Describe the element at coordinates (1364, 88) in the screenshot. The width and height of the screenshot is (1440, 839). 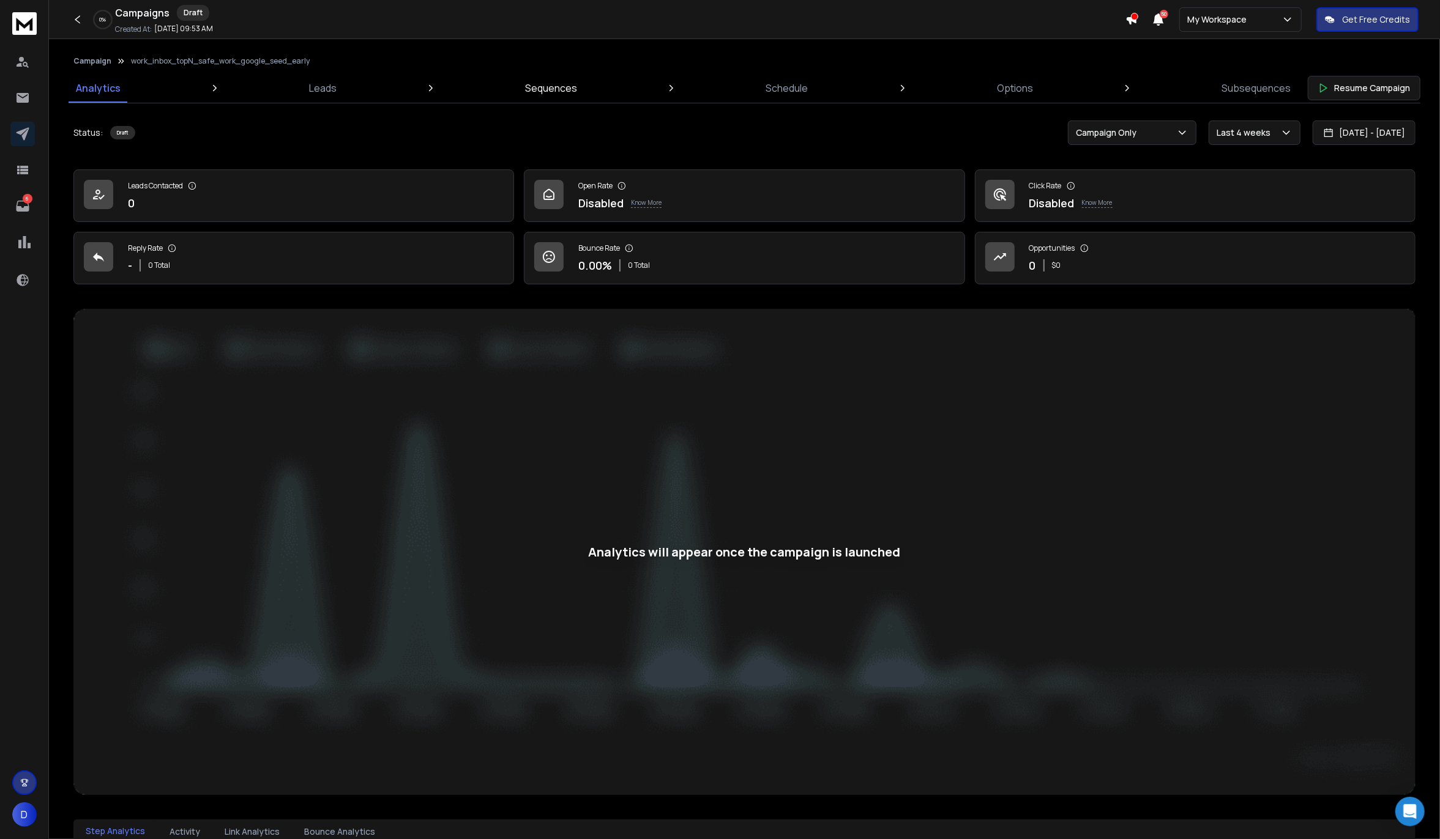
I see `button: Resume Campaign` at that location.